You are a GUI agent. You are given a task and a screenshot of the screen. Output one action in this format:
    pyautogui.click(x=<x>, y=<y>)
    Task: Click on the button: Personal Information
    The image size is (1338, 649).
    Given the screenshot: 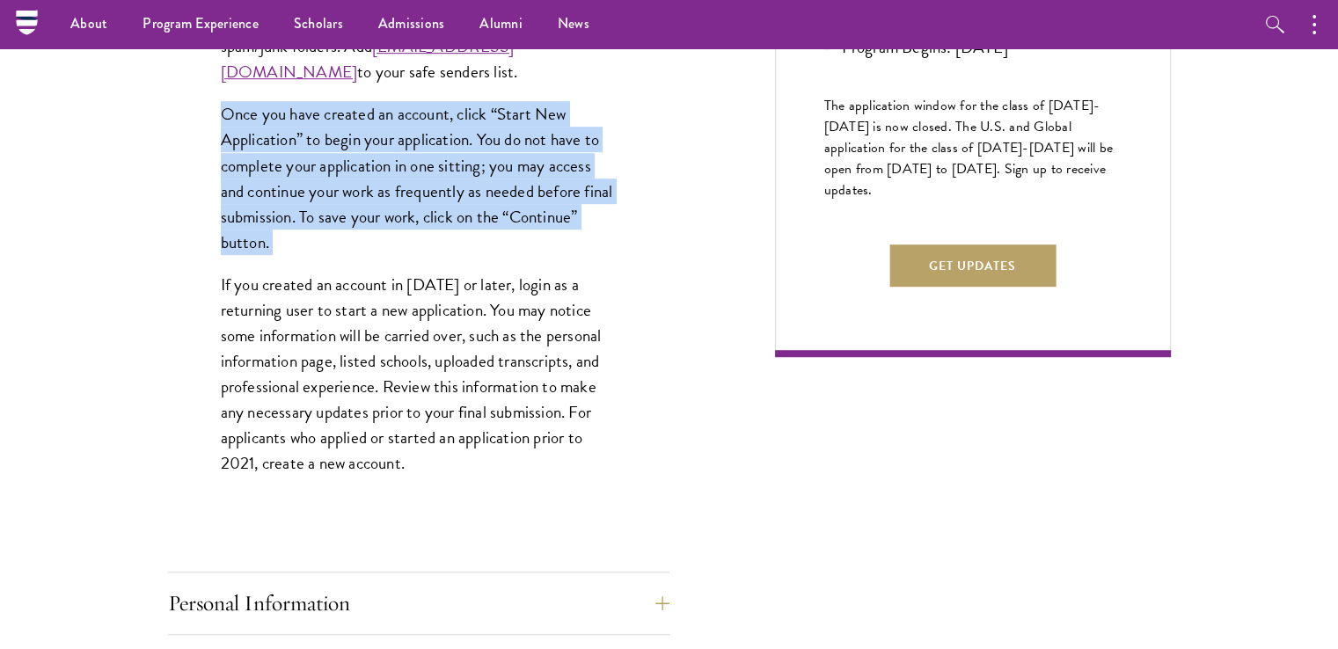 What is the action you would take?
    pyautogui.click(x=419, y=604)
    